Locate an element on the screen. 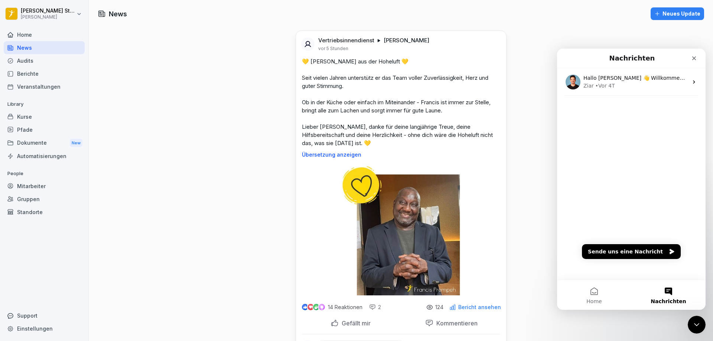 Image resolution: width=713 pixels, height=341 pixels. a: Kurse is located at coordinates (44, 117).